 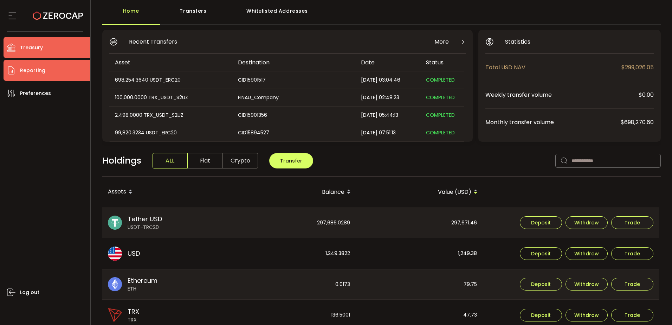 What do you see at coordinates (646, 95) in the screenshot?
I see `span: $0.00` at bounding box center [646, 95].